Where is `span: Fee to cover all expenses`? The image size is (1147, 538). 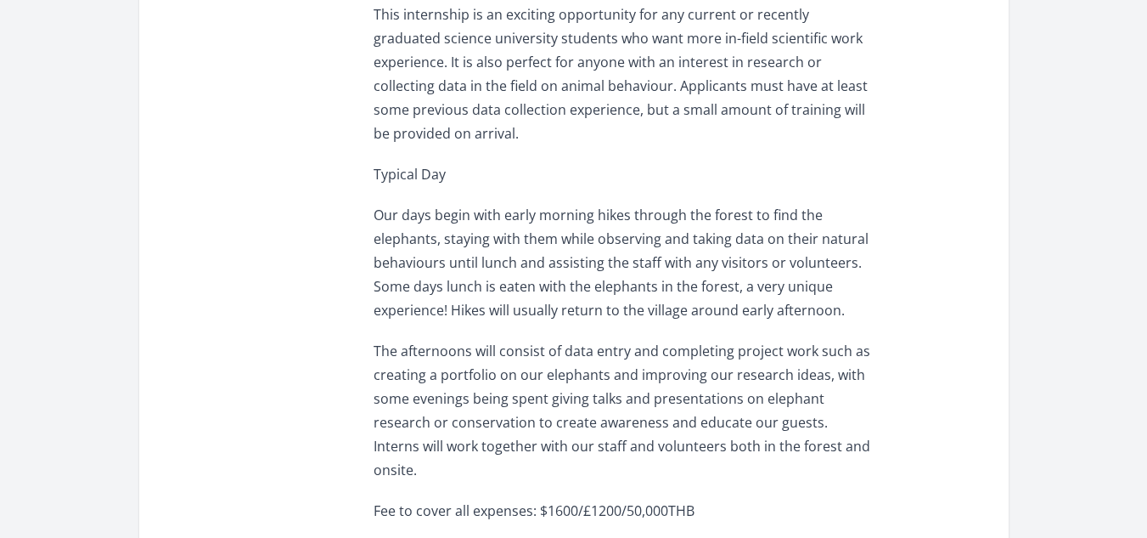
span: Fee to cover all expenses is located at coordinates (454, 510).